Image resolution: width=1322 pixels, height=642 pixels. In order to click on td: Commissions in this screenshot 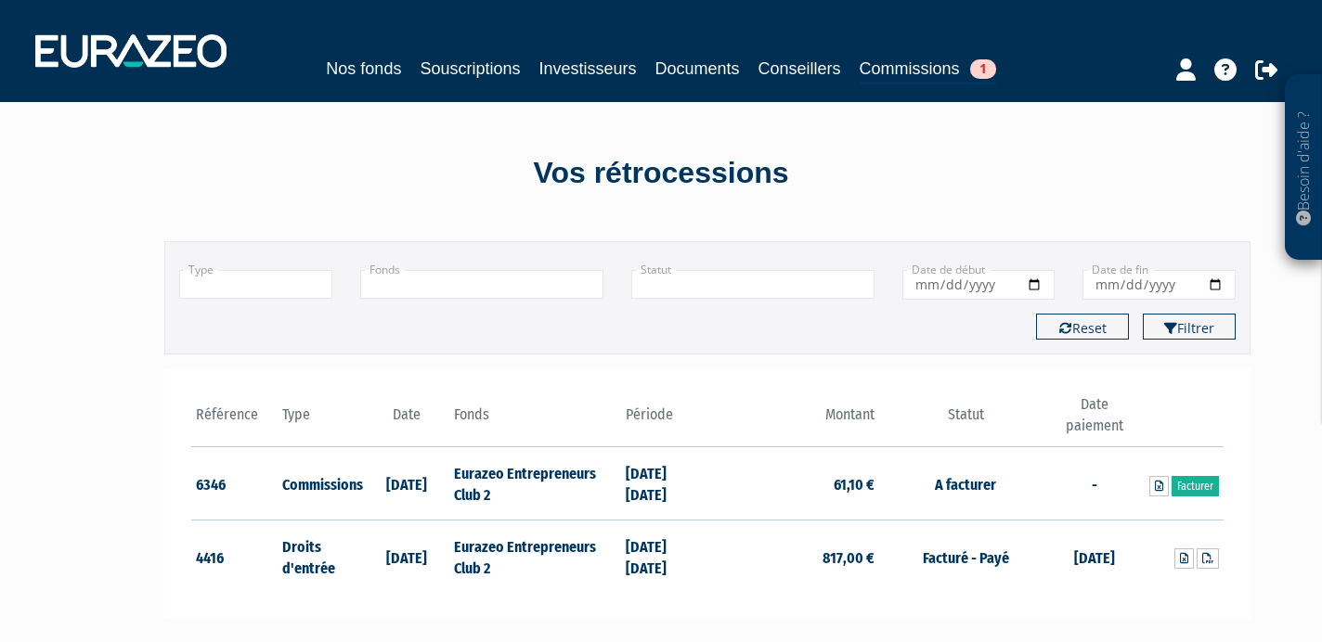, I will do `click(320, 484)`.